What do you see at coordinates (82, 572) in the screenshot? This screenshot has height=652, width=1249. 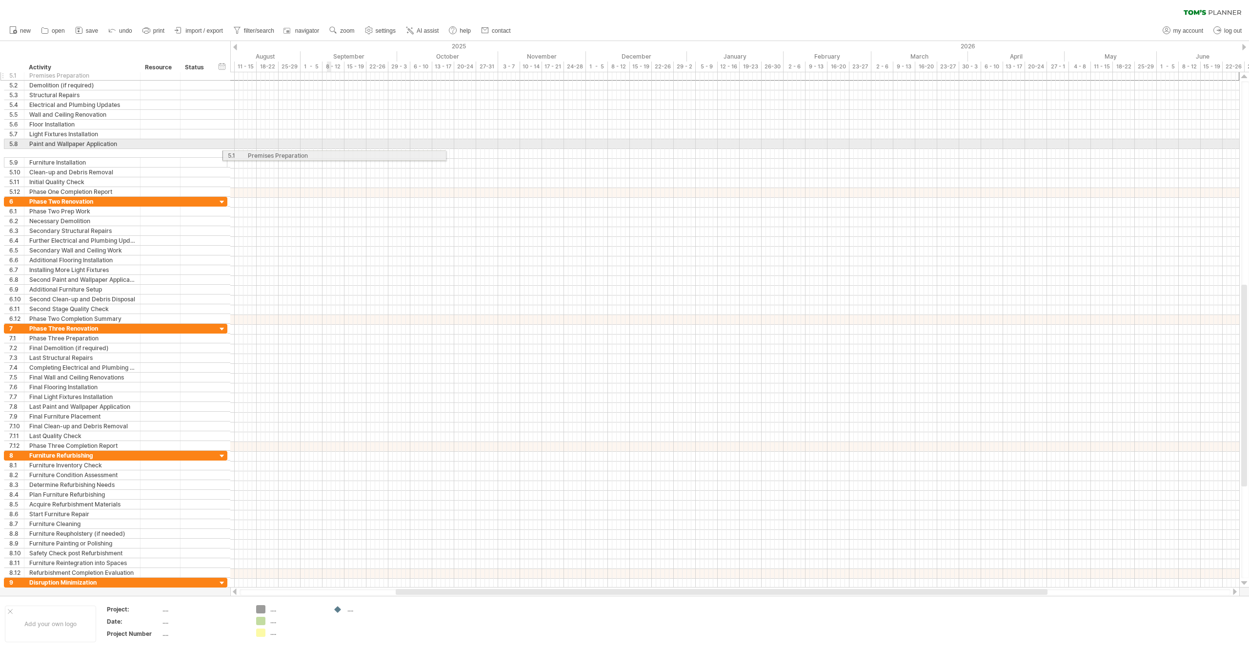 I see `div: Refurbishment Completion Evaluation` at bounding box center [82, 572].